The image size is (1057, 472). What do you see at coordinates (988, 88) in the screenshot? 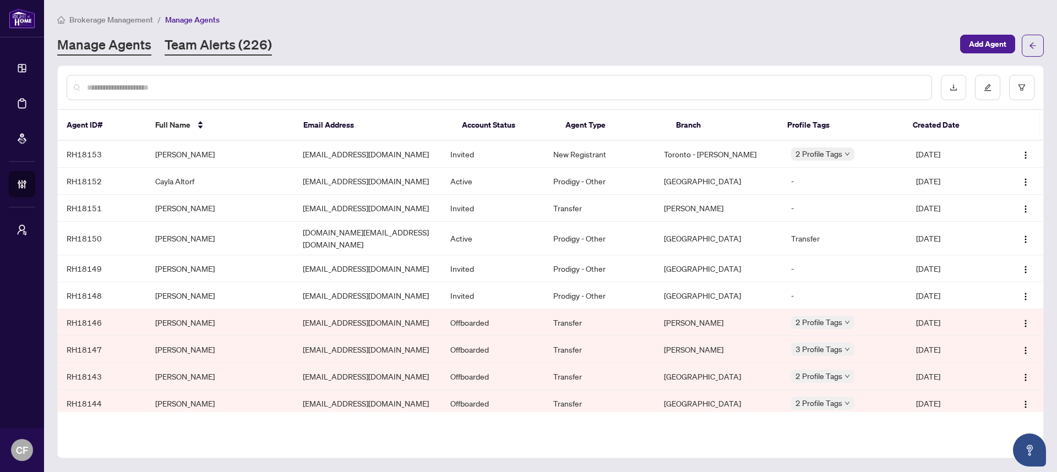
I see `span: edit` at bounding box center [988, 88].